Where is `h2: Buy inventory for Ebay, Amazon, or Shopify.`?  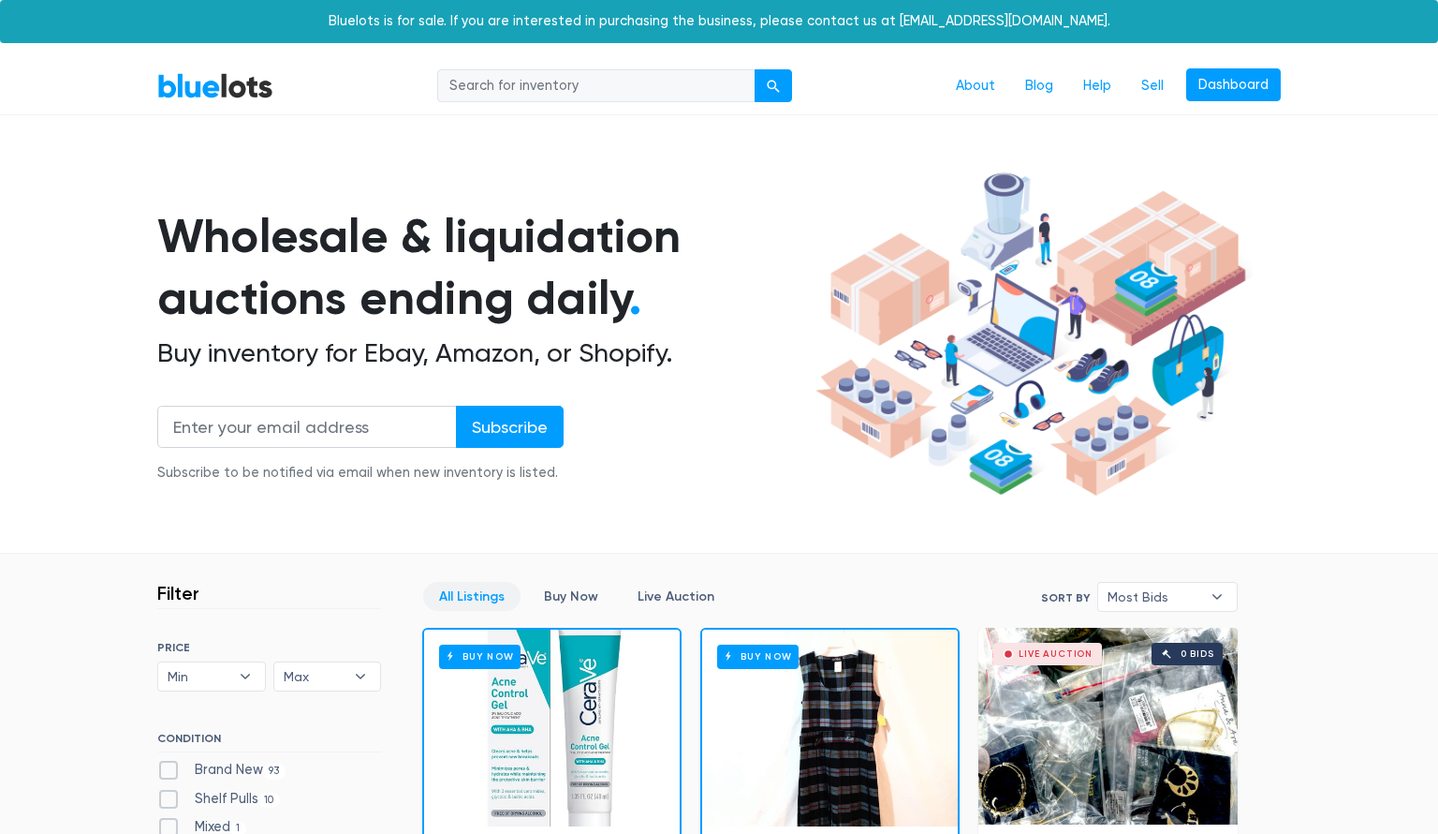 h2: Buy inventory for Ebay, Amazon, or Shopify. is located at coordinates (483, 353).